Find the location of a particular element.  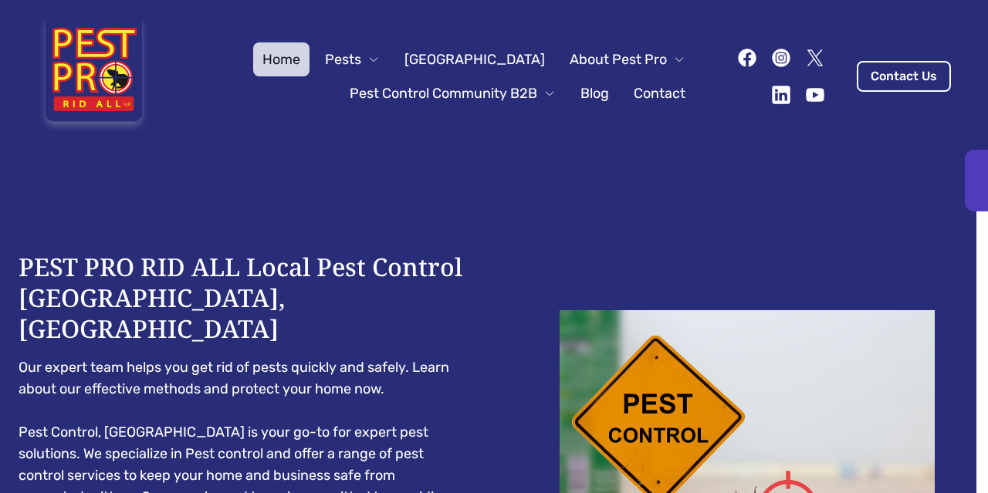

button: Pests is located at coordinates (352, 59).